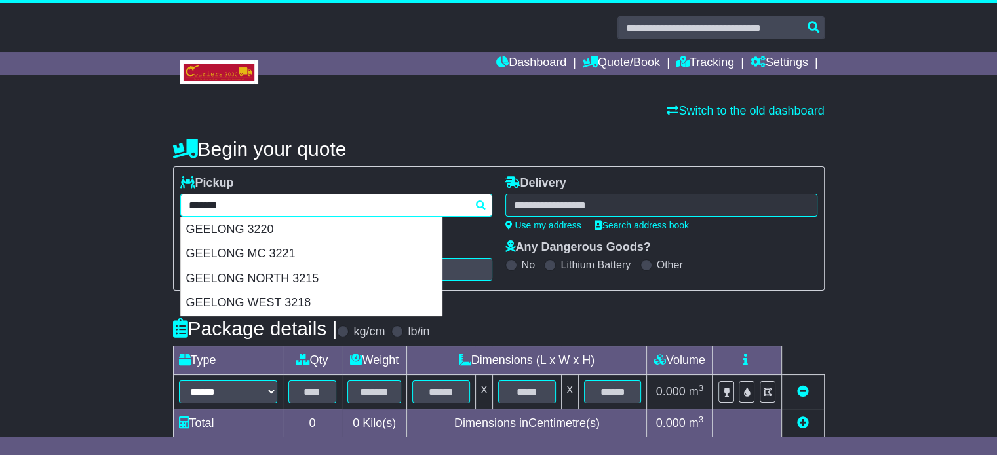 This screenshot has height=455, width=997. What do you see at coordinates (369, 332) in the screenshot?
I see `label: kg/cm` at bounding box center [369, 332].